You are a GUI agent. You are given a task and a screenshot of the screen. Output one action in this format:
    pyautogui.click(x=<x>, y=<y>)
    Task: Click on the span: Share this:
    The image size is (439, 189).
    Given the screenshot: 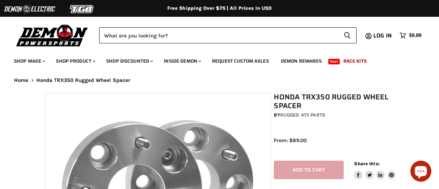 What is the action you would take?
    pyautogui.click(x=367, y=163)
    